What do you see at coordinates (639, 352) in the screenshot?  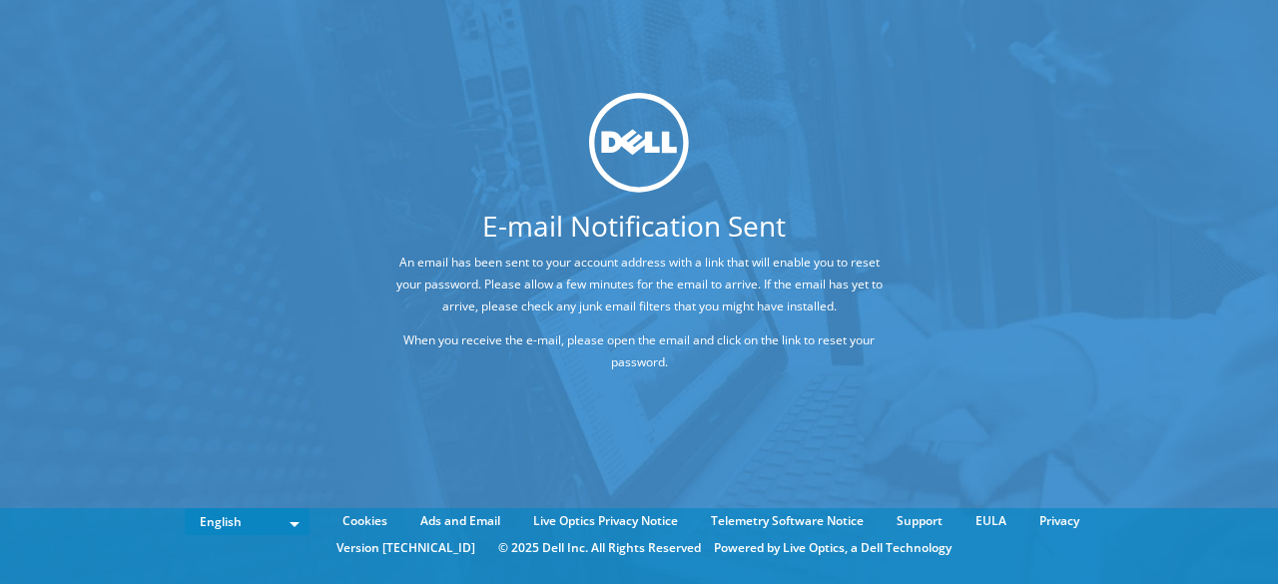 I see `p: When you receive the e-mail, please open the email and click on the link to reset your password.` at bounding box center [639, 352].